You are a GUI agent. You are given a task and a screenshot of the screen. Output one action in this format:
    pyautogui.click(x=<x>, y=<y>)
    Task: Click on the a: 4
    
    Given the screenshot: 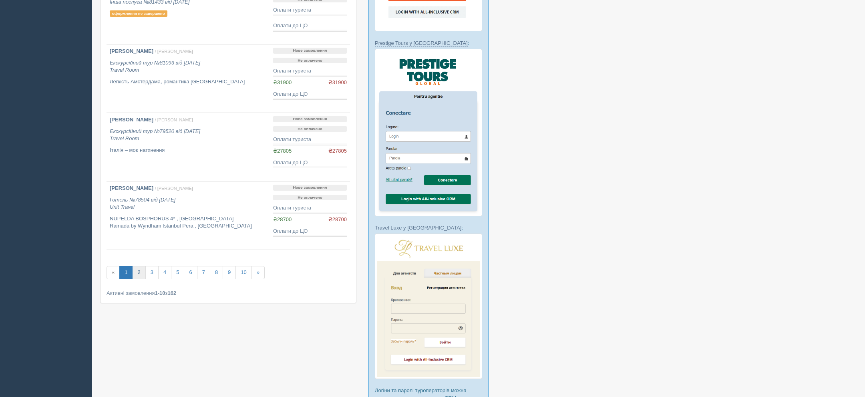 What is the action you would take?
    pyautogui.click(x=165, y=272)
    